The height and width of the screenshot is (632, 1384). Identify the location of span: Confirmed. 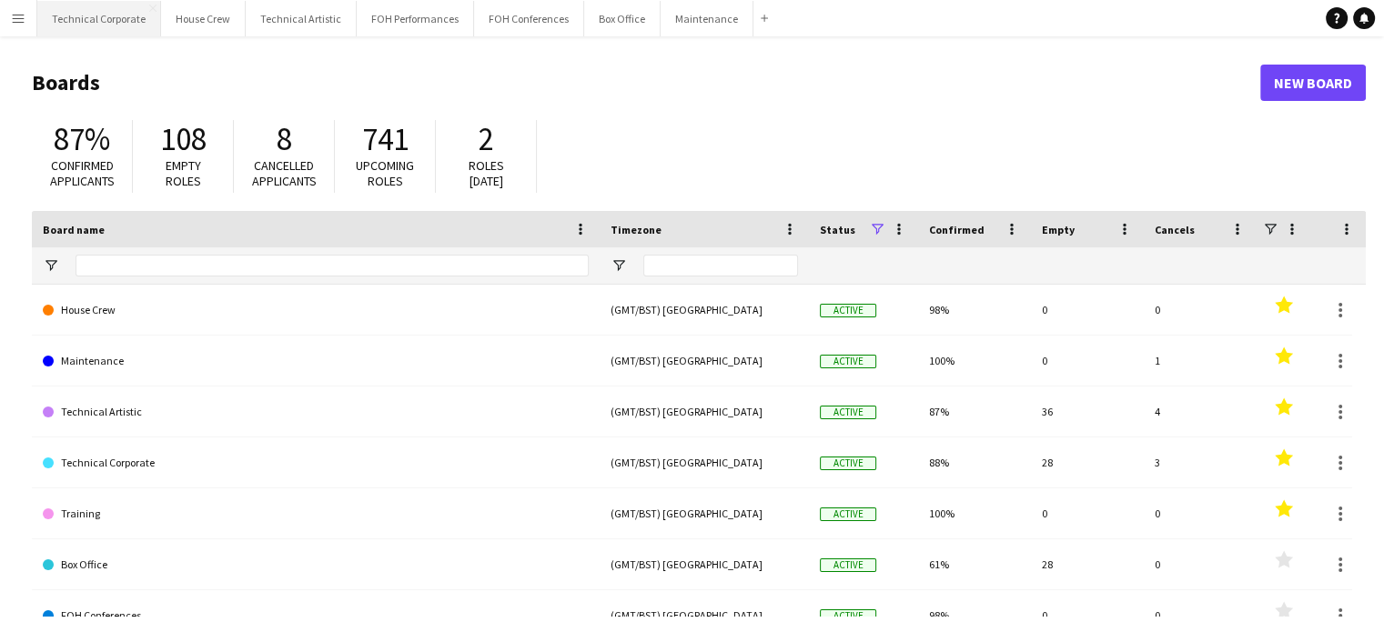
(956, 229).